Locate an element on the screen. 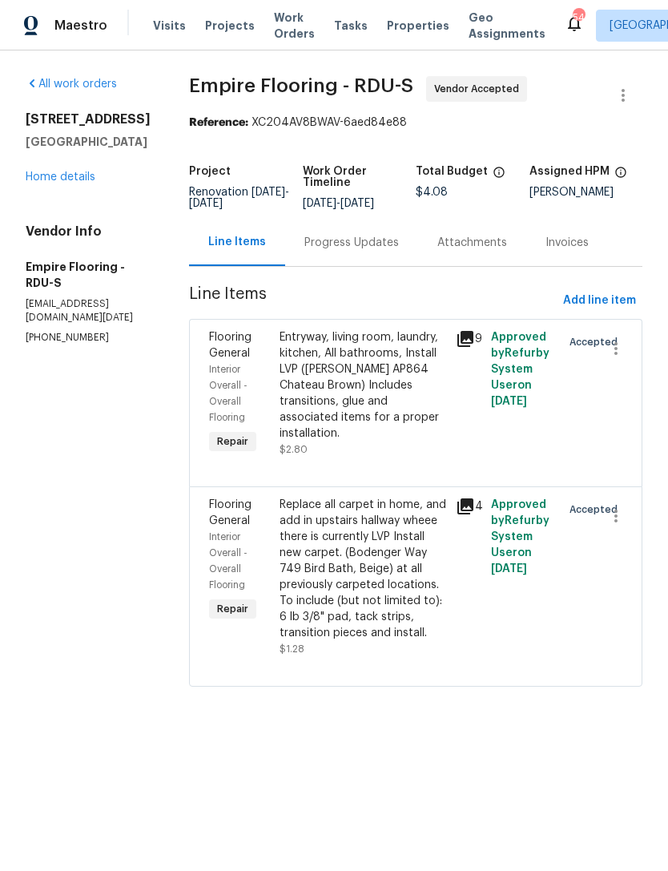 The width and height of the screenshot is (668, 871). div: Progress Updates is located at coordinates (352, 243).